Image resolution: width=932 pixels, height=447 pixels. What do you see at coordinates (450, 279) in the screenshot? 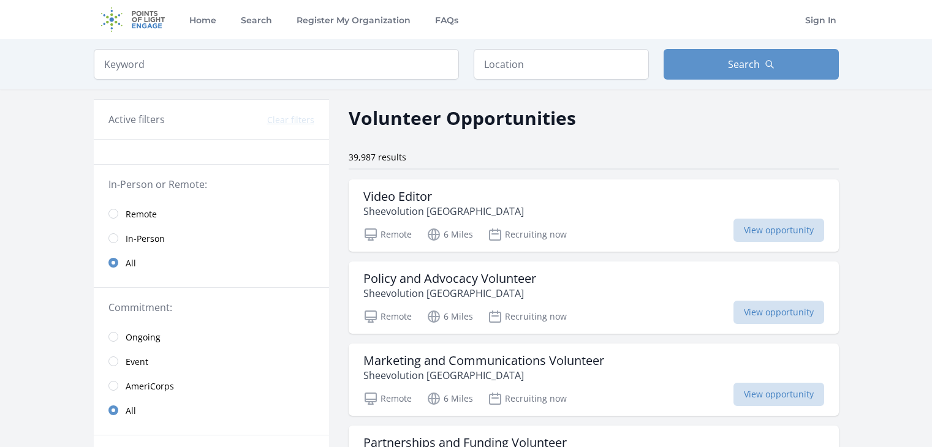
I see `h3: Policy and Advocacy Volunteer` at bounding box center [450, 279].